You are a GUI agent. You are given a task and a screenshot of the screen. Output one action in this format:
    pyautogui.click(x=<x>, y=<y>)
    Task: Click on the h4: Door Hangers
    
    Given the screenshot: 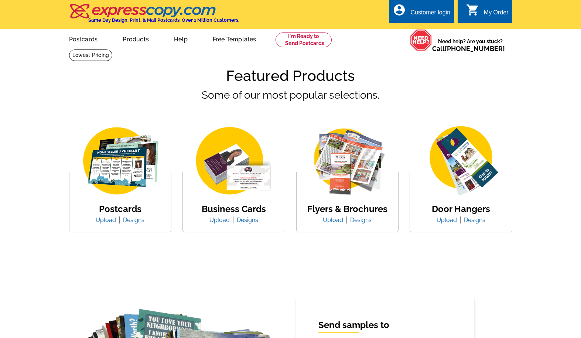 What is the action you would take?
    pyautogui.click(x=461, y=209)
    